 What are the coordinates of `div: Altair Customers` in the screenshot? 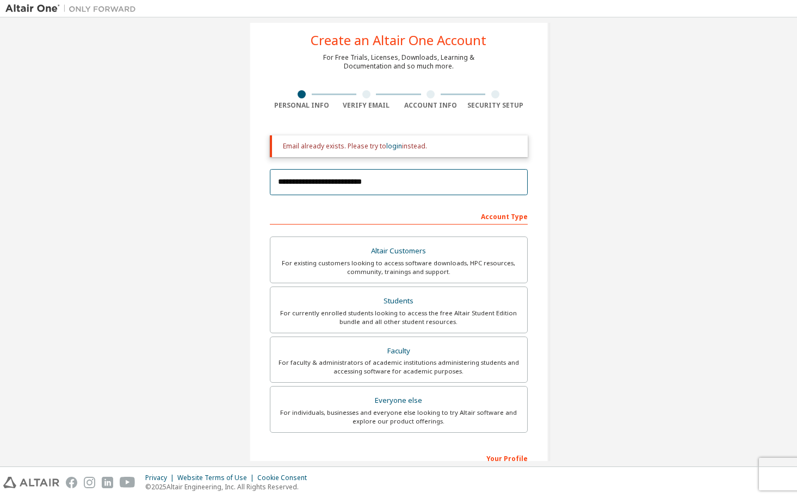 It's located at (399, 251).